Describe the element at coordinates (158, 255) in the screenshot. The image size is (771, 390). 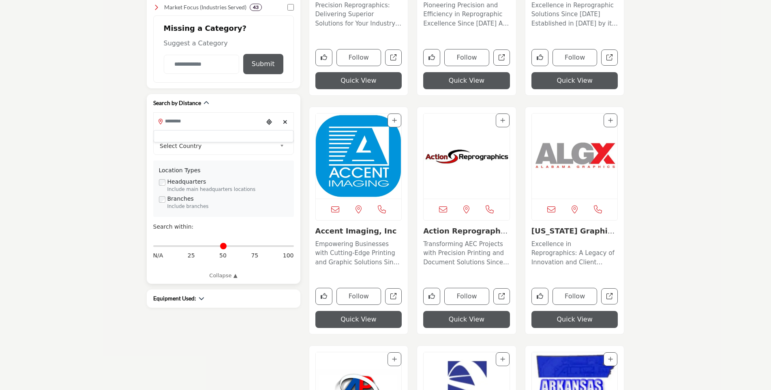
I see `span: N/A` at that location.